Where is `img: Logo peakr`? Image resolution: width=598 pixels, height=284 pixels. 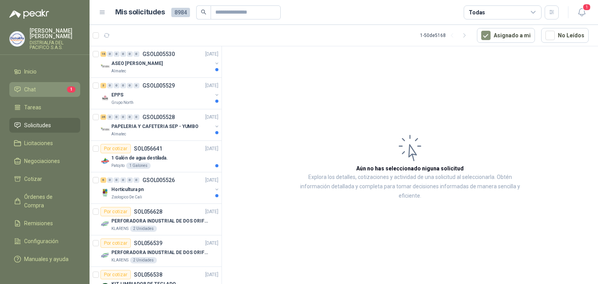
img: Logo peakr is located at coordinates (29, 14).